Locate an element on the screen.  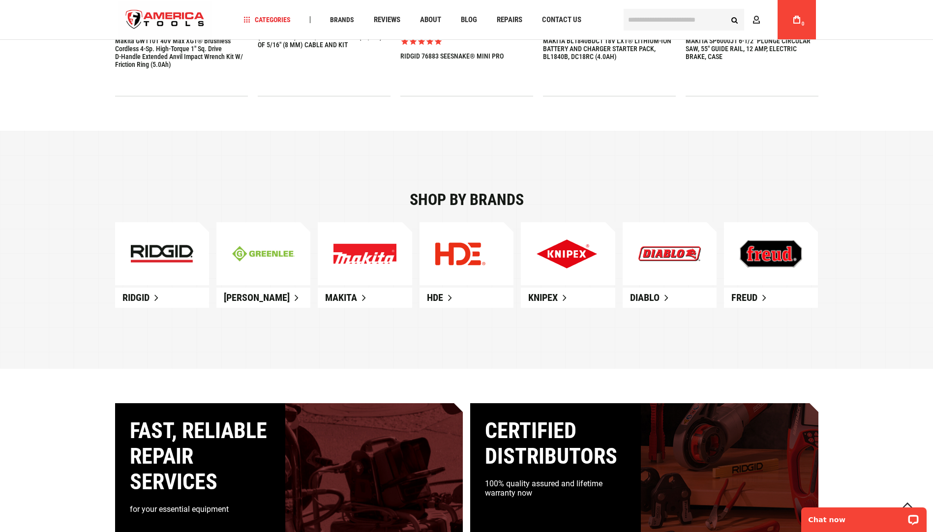
a: Contact Us is located at coordinates (562, 20).